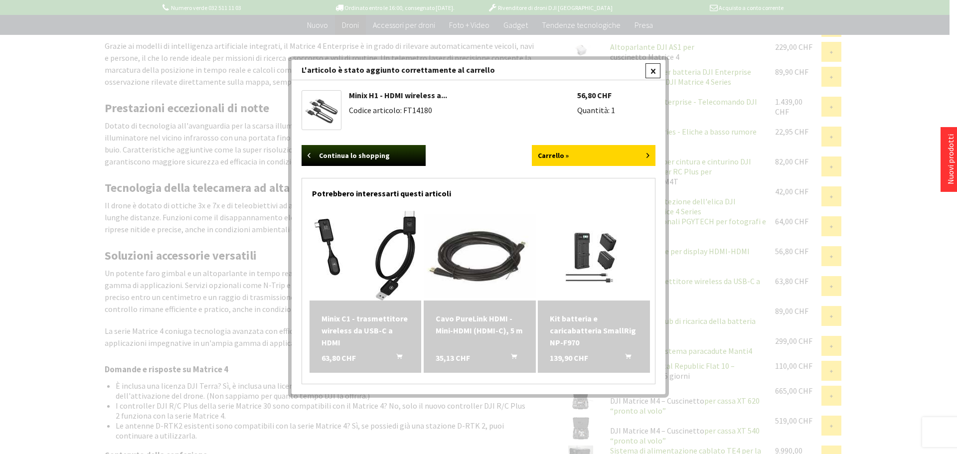  What do you see at coordinates (321, 110) in the screenshot?
I see `a: Minix H1 - dongle wireless per display HDMI-HDMI` at bounding box center [321, 110].